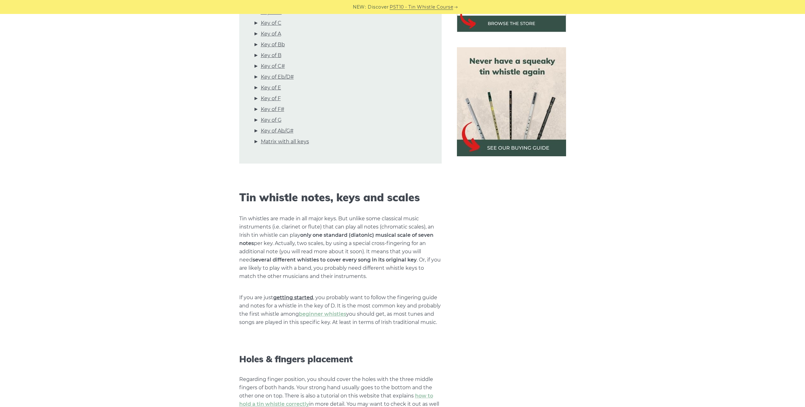  What do you see at coordinates (511, 102) in the screenshot?
I see `img: tin whistle buying guide` at bounding box center [511, 102].